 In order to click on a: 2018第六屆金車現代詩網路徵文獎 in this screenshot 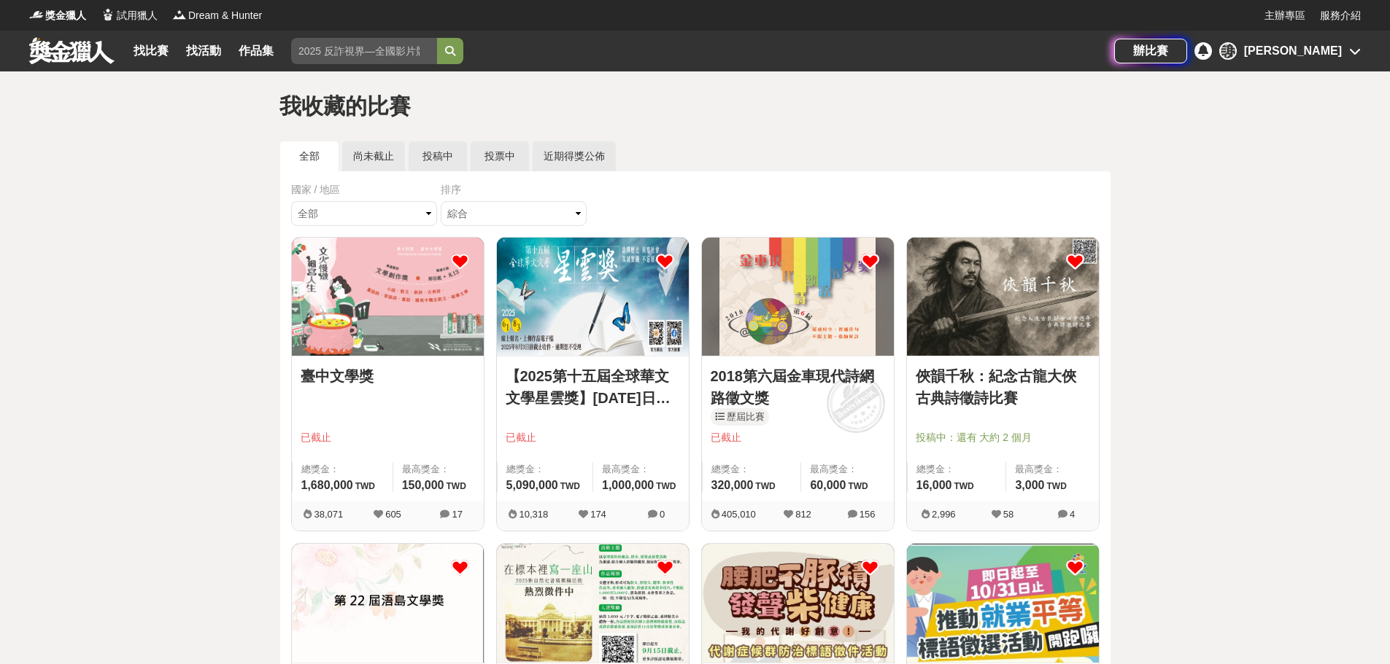, I will do `click(797, 387)`.